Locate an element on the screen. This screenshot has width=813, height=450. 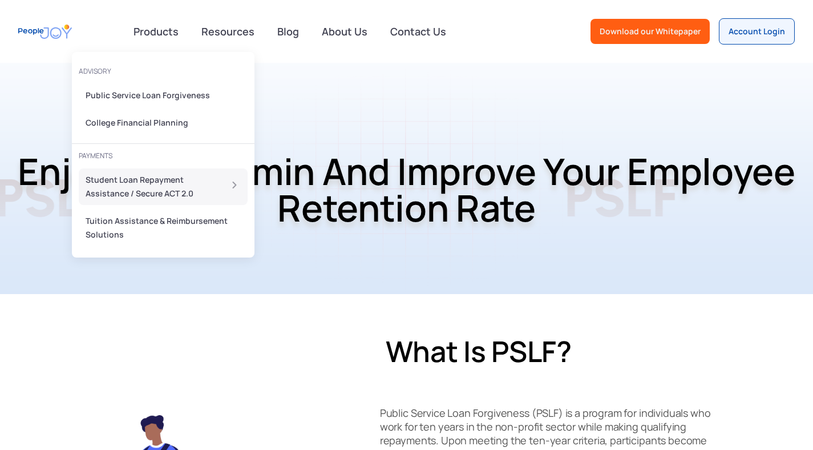
a: Tuition Assistance & Reimbursement Solutions is located at coordinates (163, 228).